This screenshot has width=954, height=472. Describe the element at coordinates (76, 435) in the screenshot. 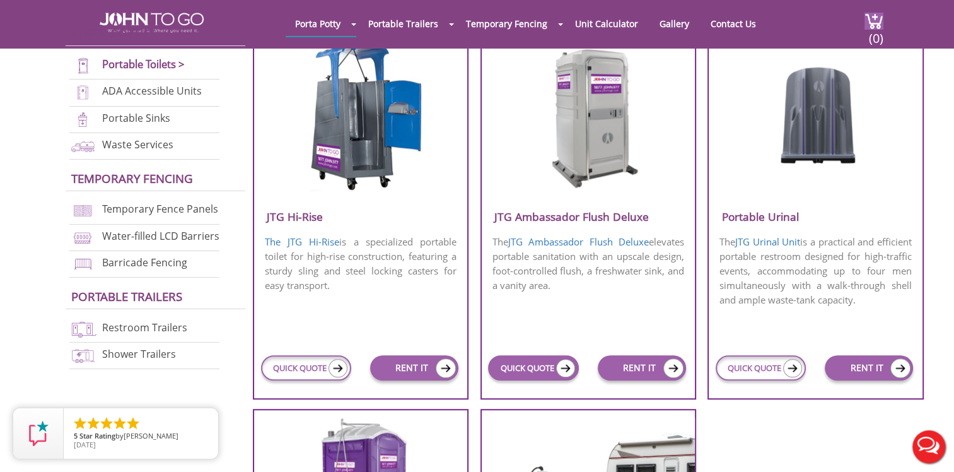

I see `span: 5` at that location.